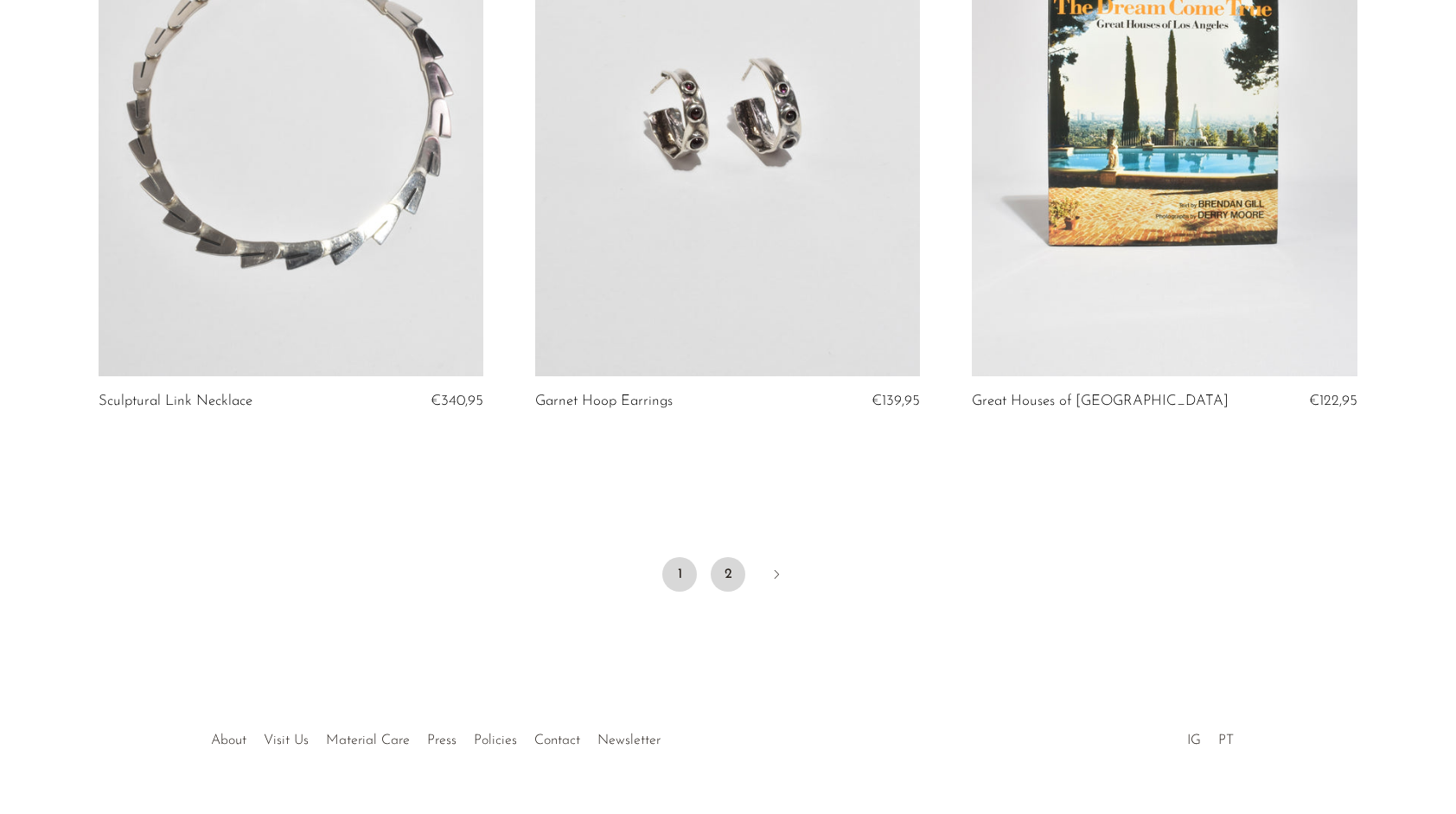  What do you see at coordinates (557, 740) in the screenshot?
I see `a: Contact` at bounding box center [557, 740].